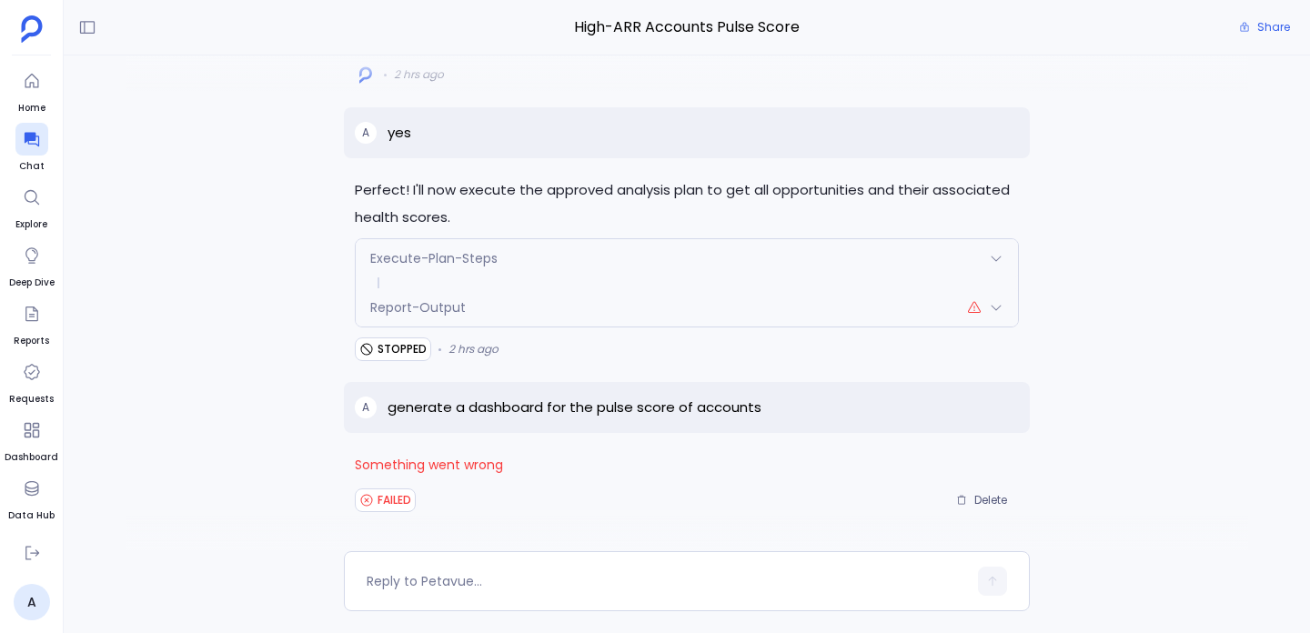 Image resolution: width=1310 pixels, height=633 pixels. What do you see at coordinates (417, 307) in the screenshot?
I see `span: Report-Output` at bounding box center [417, 307].